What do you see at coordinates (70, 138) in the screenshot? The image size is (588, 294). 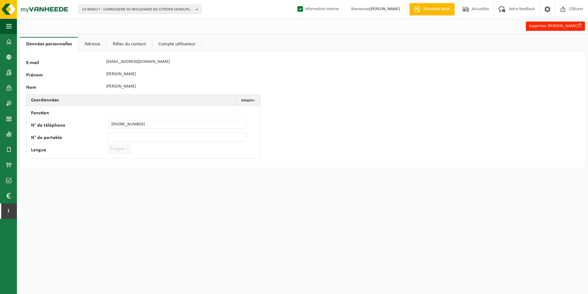 I see `label: N° de portable` at bounding box center [70, 138].